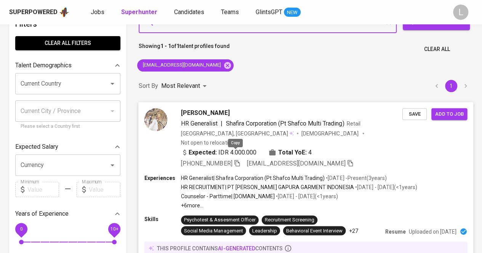 The height and width of the screenshot is (253, 482). I want to click on a: Jobs, so click(98, 12).